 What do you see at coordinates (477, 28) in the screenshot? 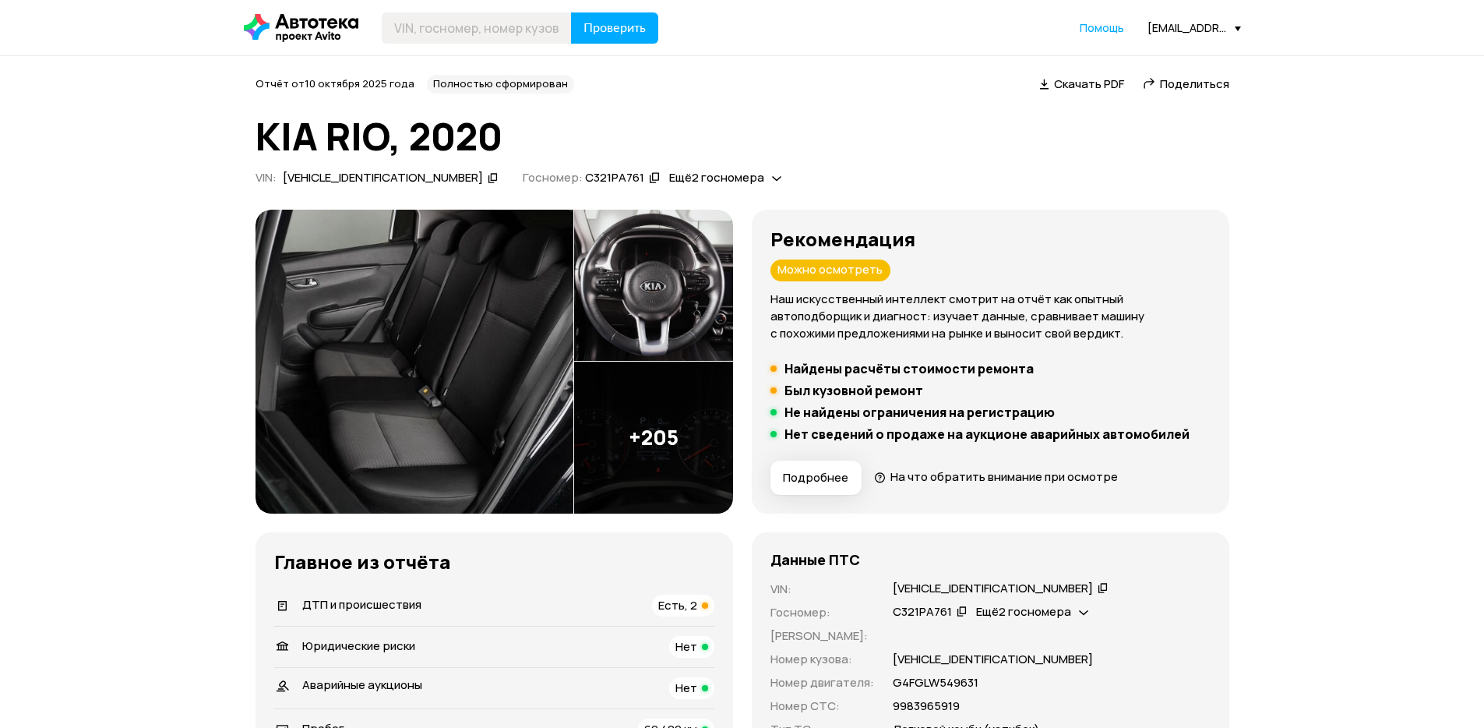
I see `input: VIN, госномер, номер кузова` at bounding box center [477, 28].